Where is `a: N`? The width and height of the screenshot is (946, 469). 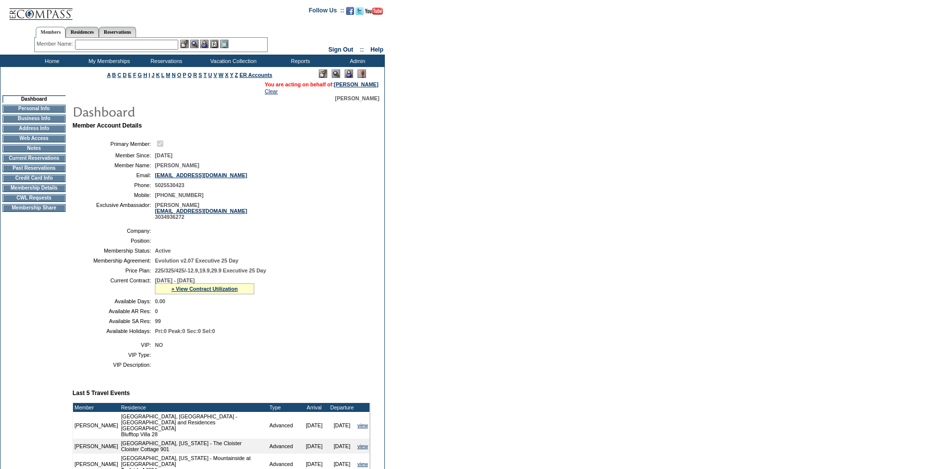
a: N is located at coordinates (174, 75).